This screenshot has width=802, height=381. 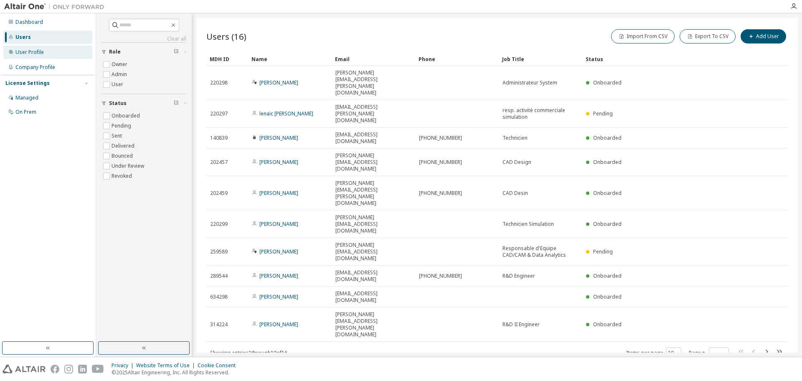 I want to click on div: Users, so click(x=23, y=37).